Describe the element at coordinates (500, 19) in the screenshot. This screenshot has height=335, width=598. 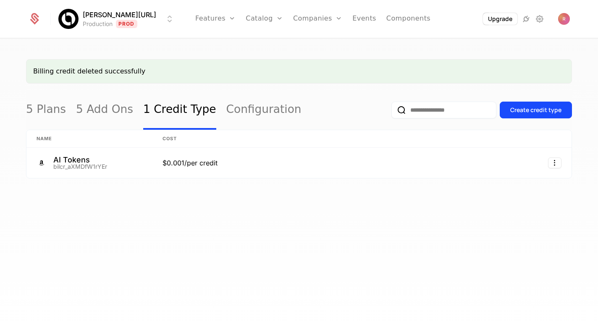
I see `button: Upgrade` at that location.